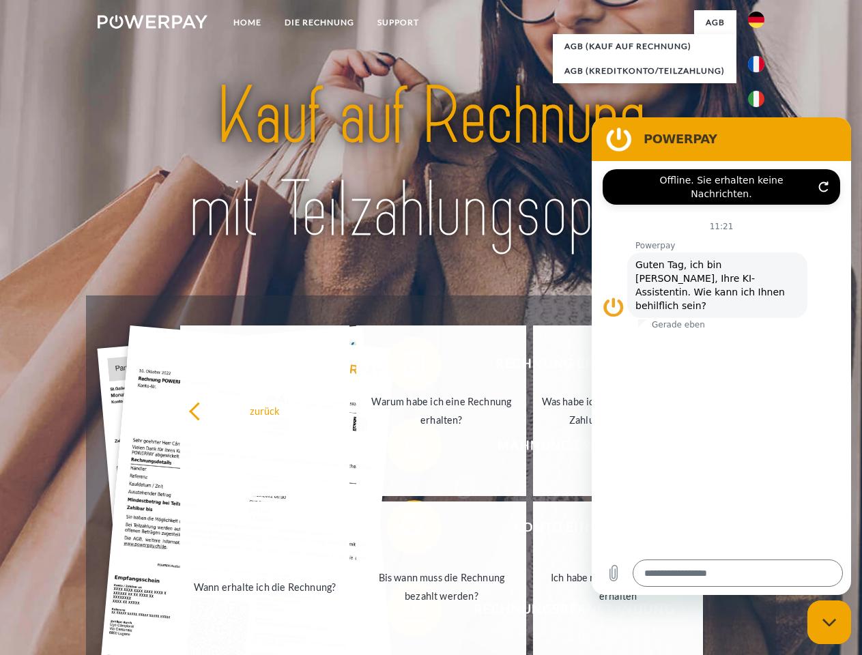  What do you see at coordinates (756, 64) in the screenshot?
I see `img: fr` at bounding box center [756, 64].